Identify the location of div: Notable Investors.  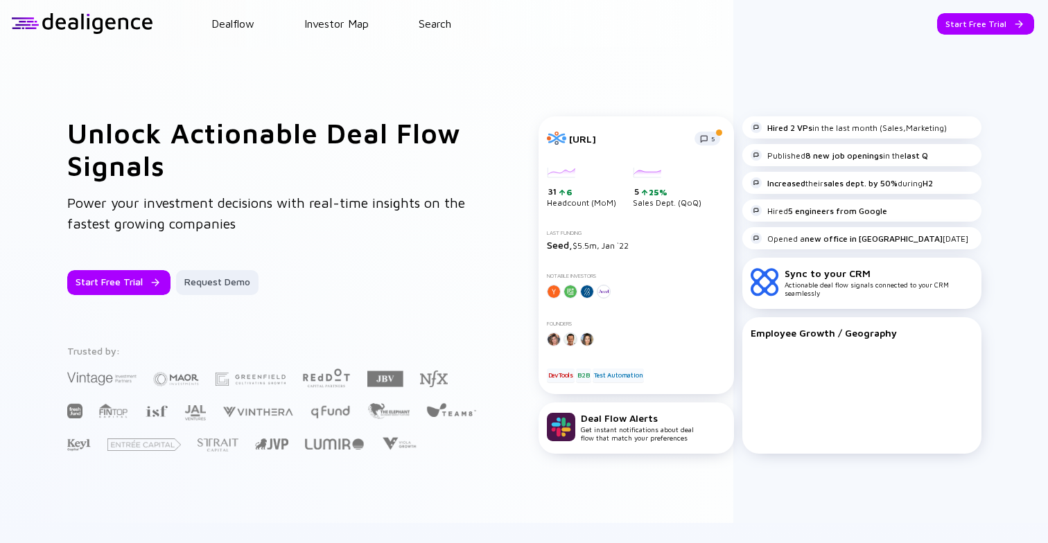
(636, 276).